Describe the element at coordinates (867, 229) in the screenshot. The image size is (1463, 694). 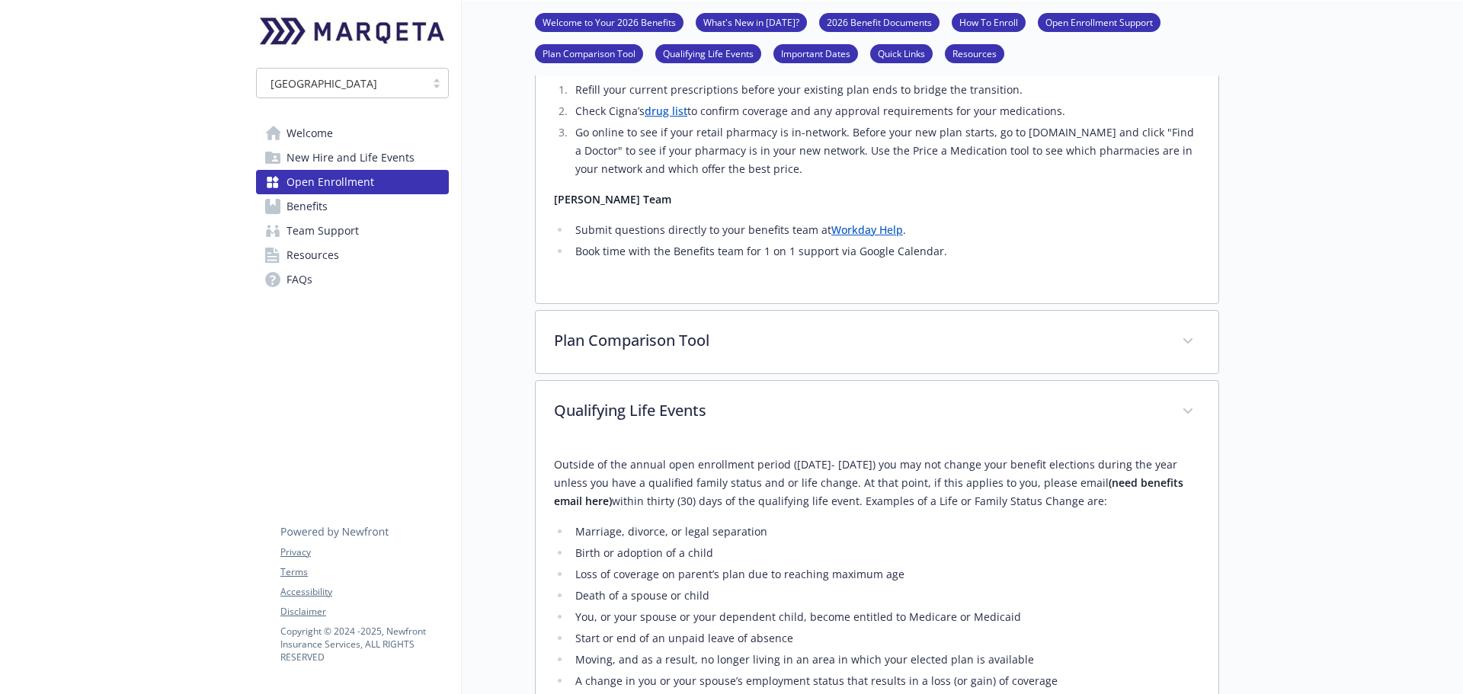
I see `a: Workday Help` at that location.